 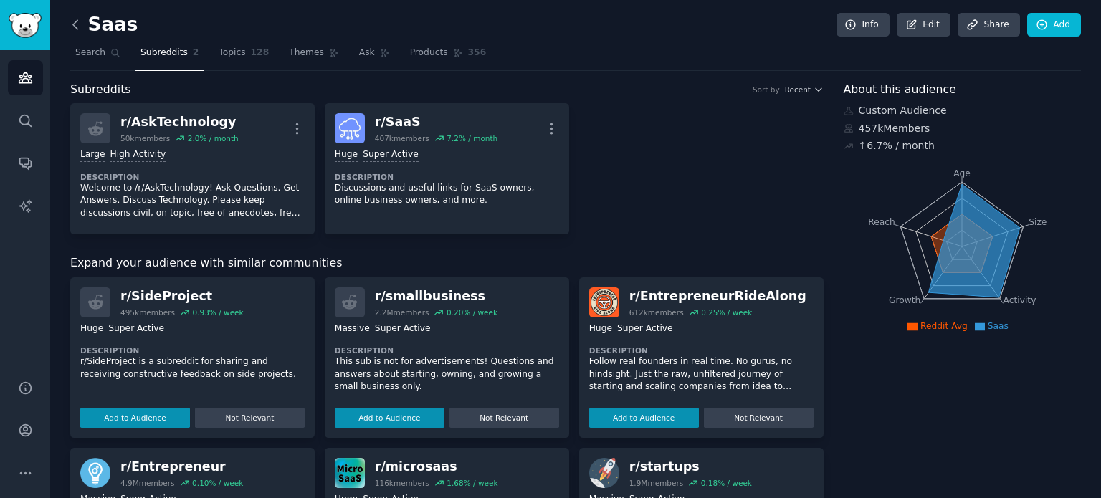 I want to click on span: Recent, so click(x=798, y=90).